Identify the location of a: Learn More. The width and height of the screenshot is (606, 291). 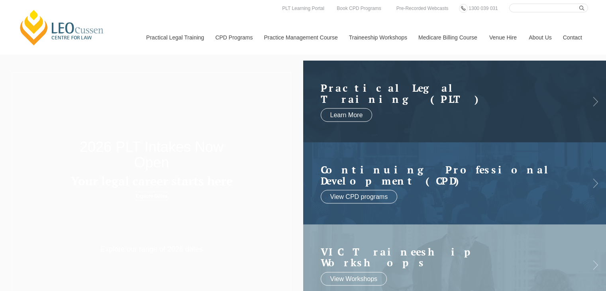
(347, 115).